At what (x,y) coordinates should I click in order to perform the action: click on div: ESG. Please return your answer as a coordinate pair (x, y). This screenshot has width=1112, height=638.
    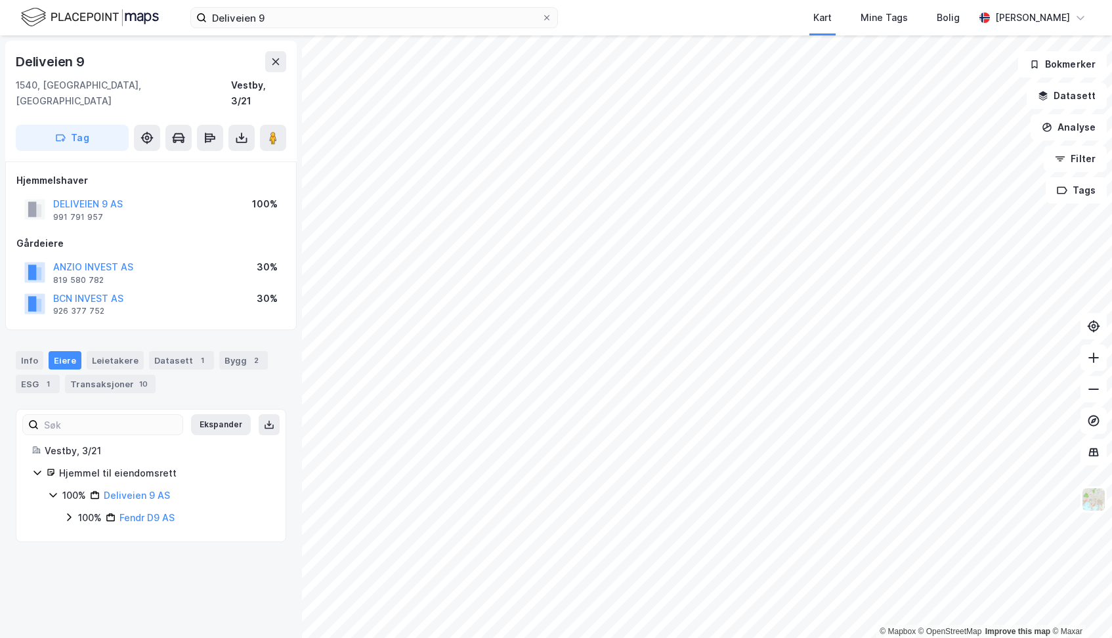
    Looking at the image, I should click on (37, 384).